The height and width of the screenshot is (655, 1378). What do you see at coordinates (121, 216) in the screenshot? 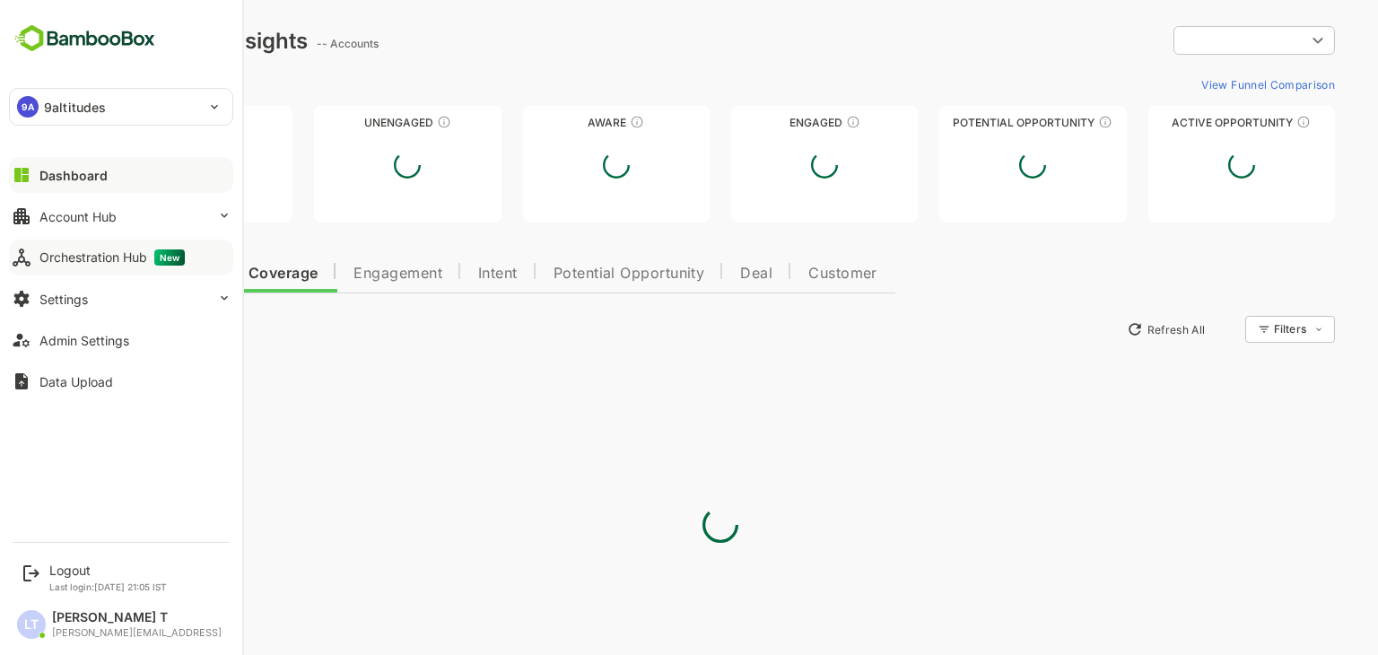
I see `button: Account Hub` at bounding box center [121, 216].